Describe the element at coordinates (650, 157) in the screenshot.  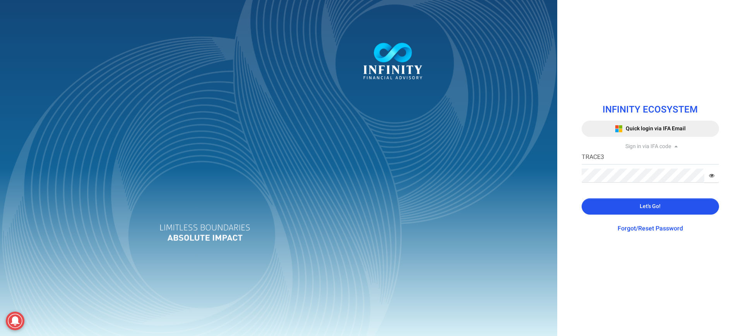
I see `input: IFA Code` at that location.